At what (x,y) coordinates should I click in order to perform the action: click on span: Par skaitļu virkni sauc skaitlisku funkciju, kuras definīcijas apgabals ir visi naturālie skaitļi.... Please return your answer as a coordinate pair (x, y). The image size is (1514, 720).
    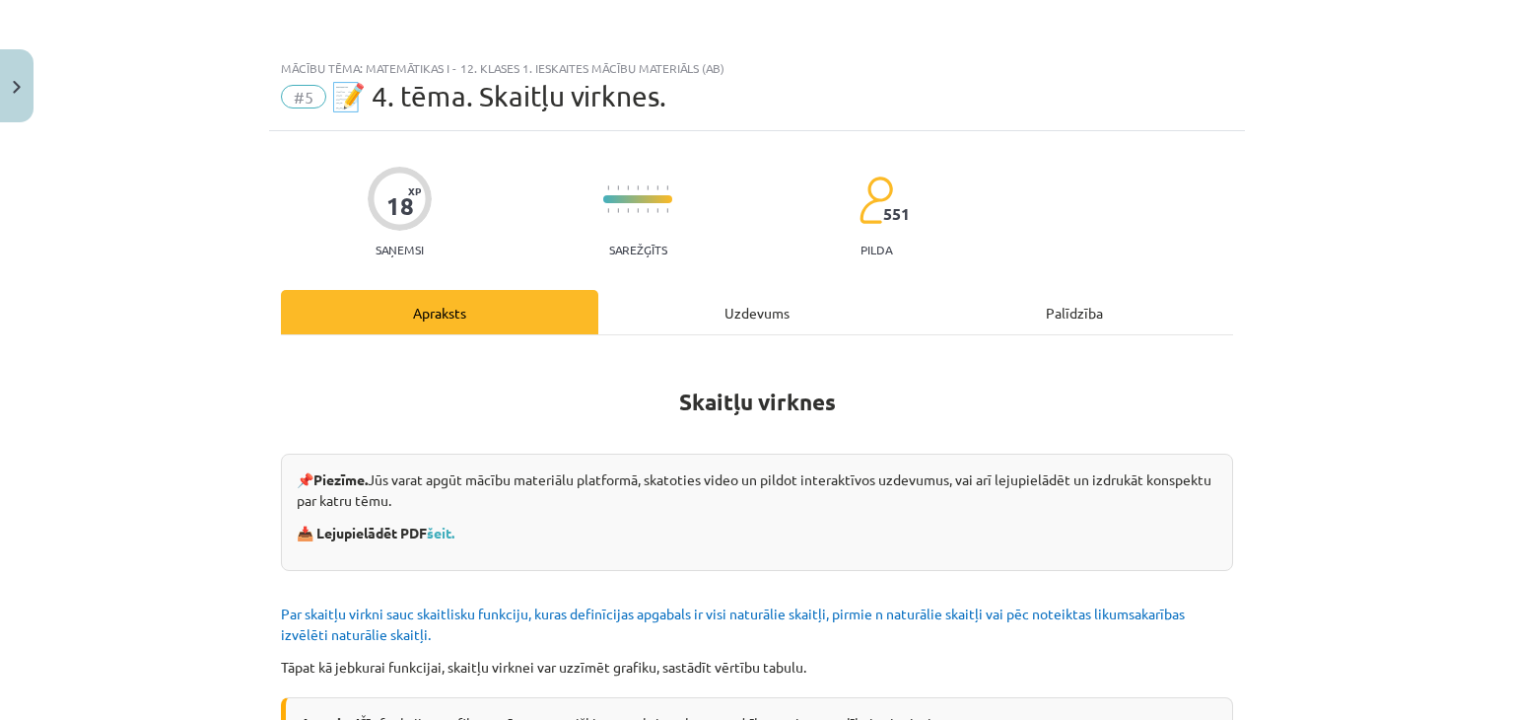
    Looking at the image, I should click on (732, 623).